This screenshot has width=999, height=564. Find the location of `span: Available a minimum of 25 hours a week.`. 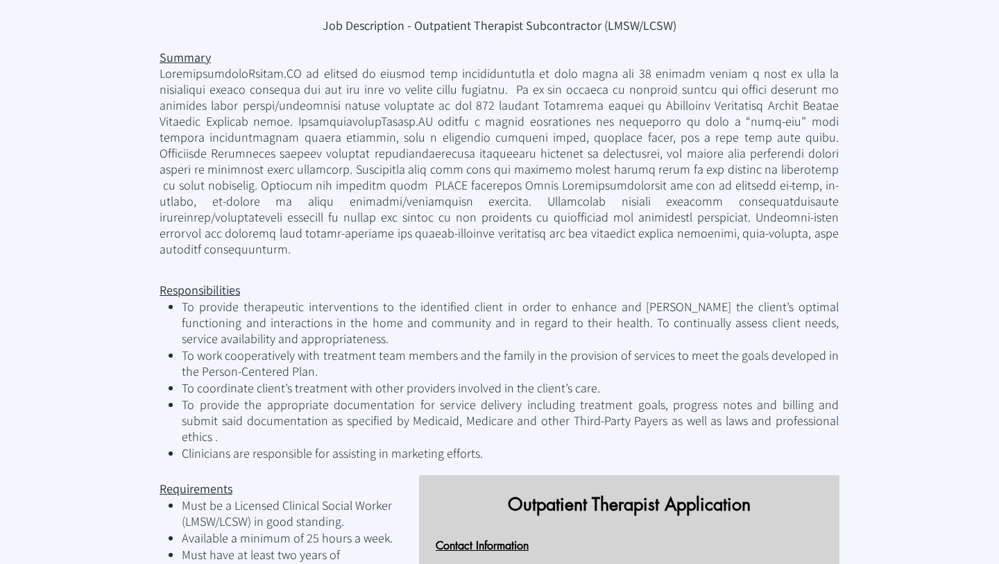

span: Available a minimum of 25 hours a week. is located at coordinates (287, 537).